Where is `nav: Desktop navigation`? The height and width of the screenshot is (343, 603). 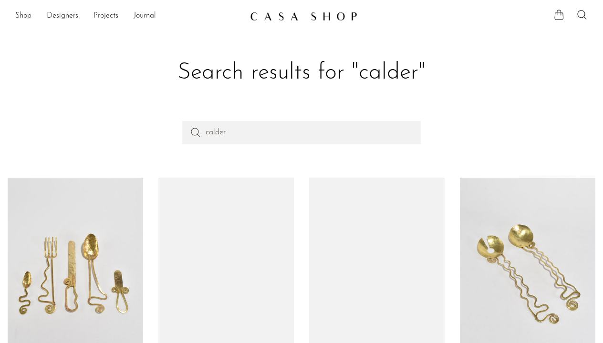 nav: Desktop navigation is located at coordinates (129, 16).